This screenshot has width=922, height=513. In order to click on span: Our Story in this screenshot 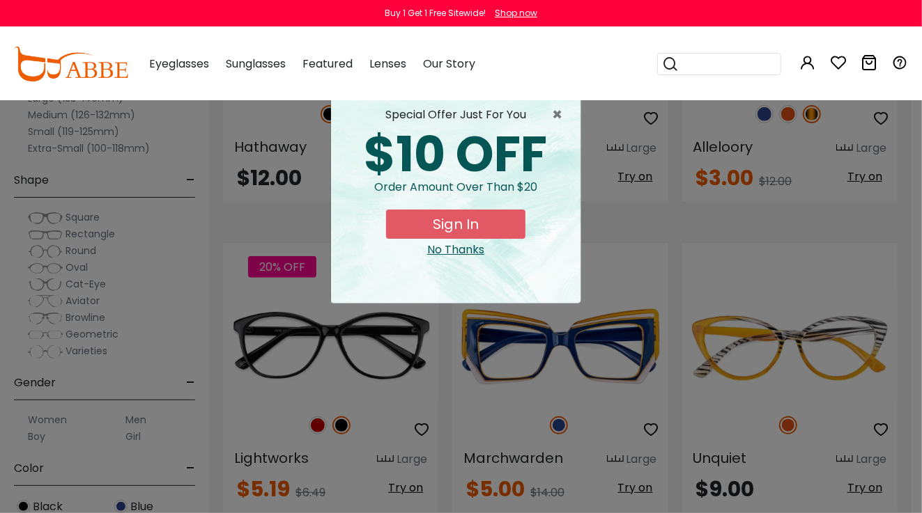, I will do `click(449, 63)`.